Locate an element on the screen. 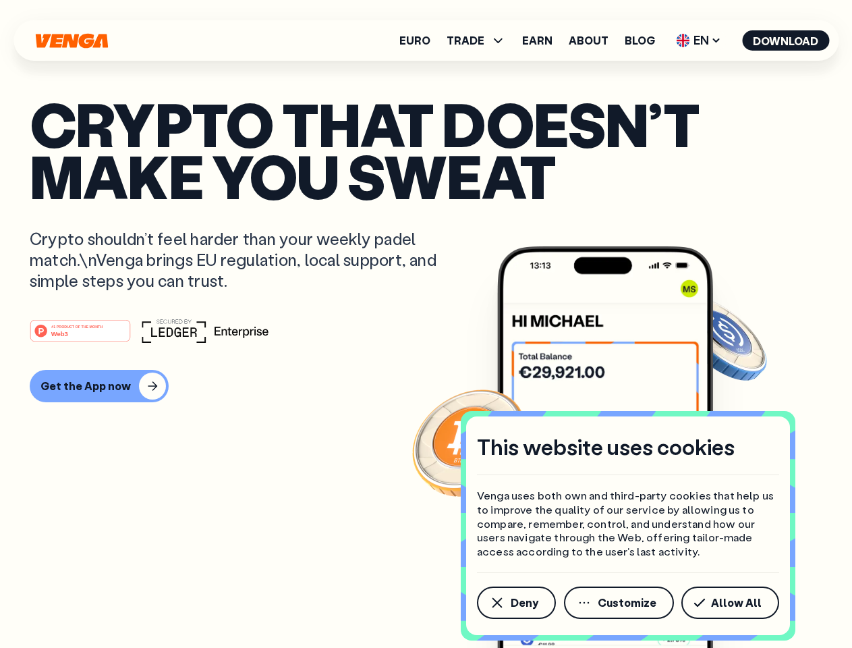  span: Allow All is located at coordinates (736, 603).